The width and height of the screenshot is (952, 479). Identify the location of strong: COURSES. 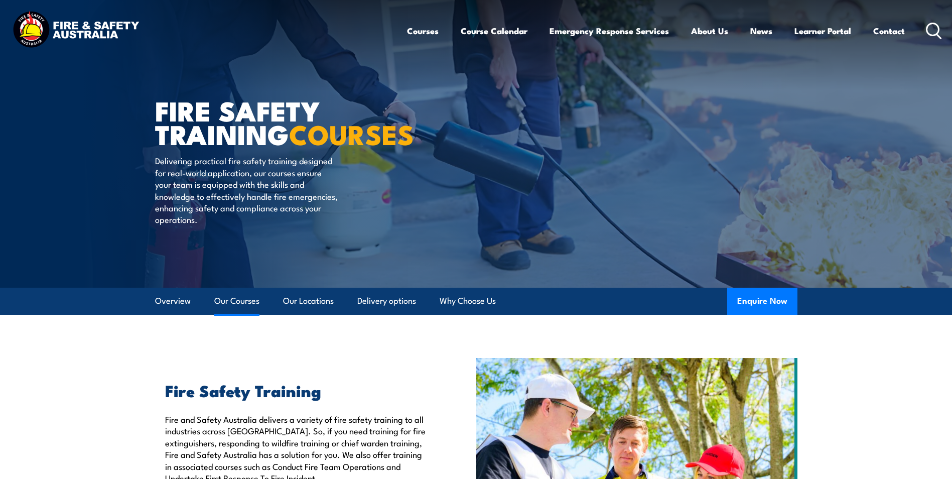
(351, 133).